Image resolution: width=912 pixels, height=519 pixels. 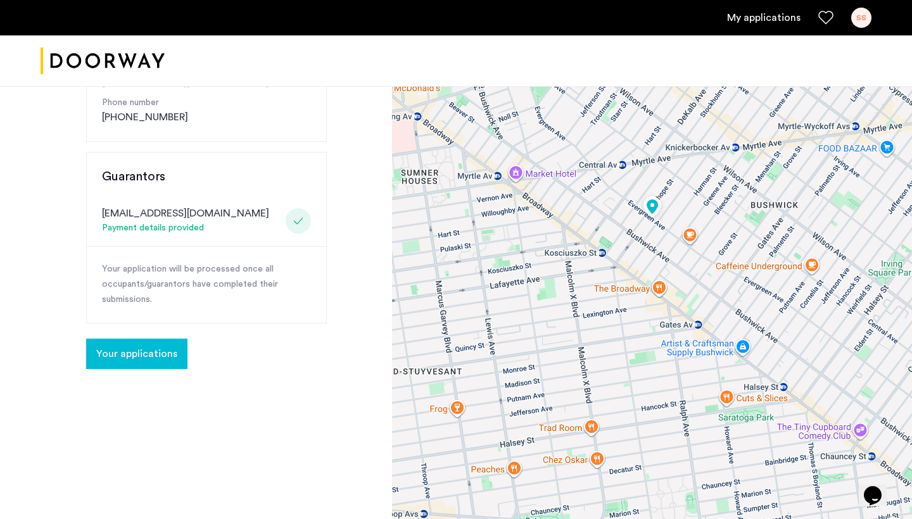 What do you see at coordinates (206, 103) in the screenshot?
I see `p: Phone number` at bounding box center [206, 103].